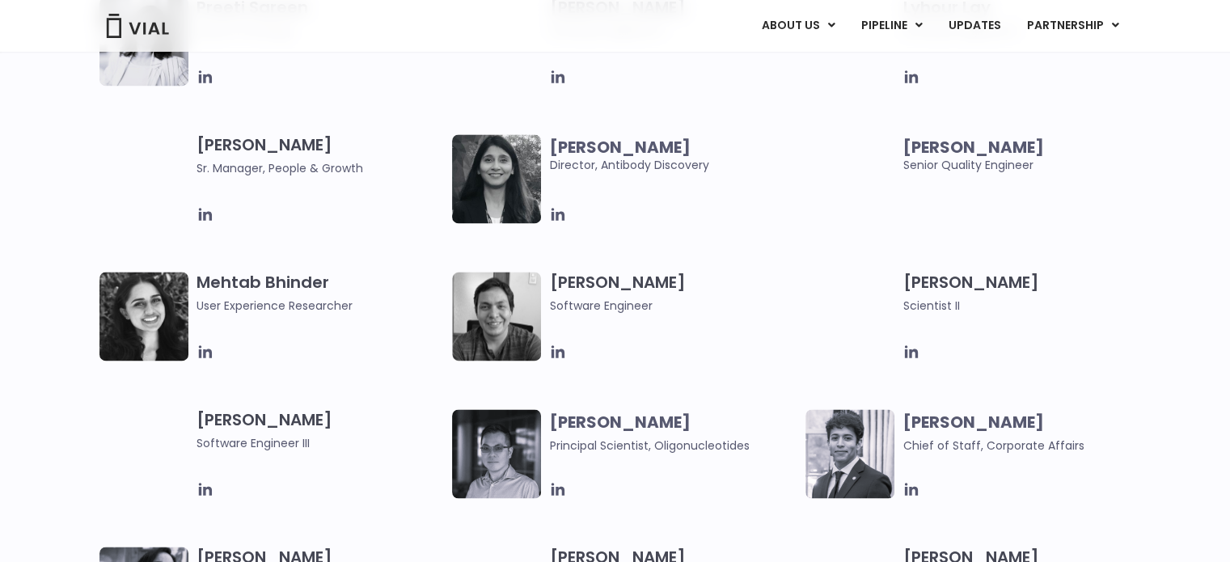 This screenshot has height=562, width=1230. Describe the element at coordinates (648, 445) in the screenshot. I see `span: Principal Scientist, Oligonucleotides` at that location.